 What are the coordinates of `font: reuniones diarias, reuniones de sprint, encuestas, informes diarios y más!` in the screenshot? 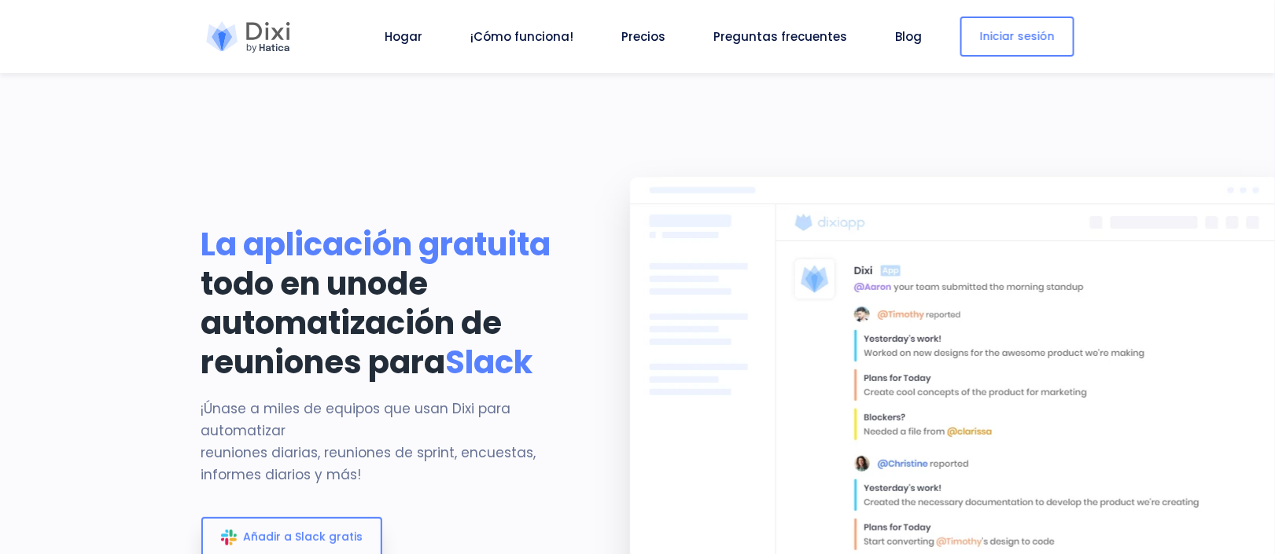 It's located at (369, 464).